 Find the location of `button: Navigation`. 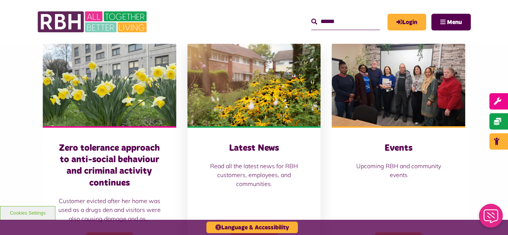

button: Navigation is located at coordinates (451, 22).